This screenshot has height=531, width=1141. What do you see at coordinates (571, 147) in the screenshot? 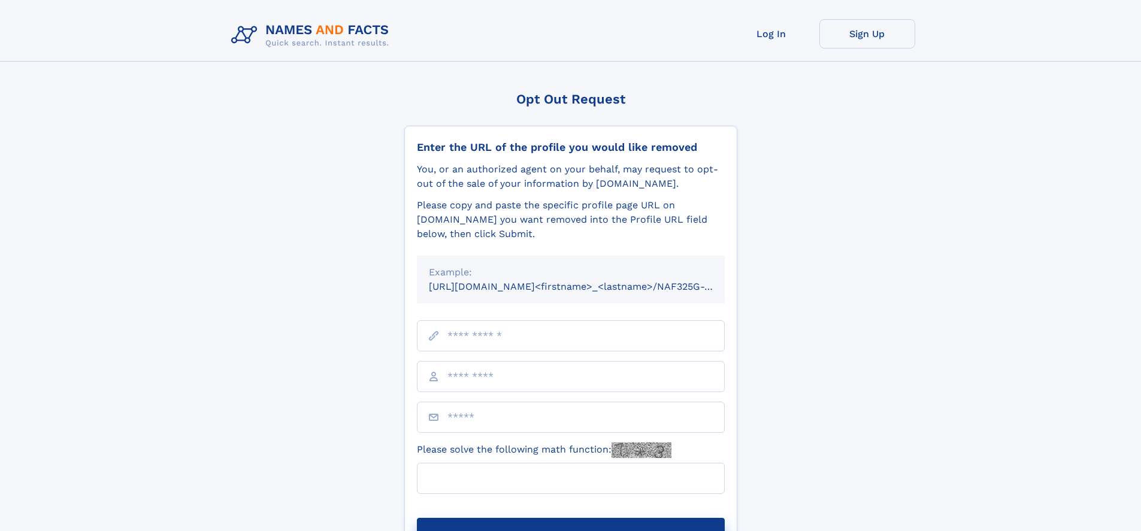
I see `div: Enter the URL of the profile you would like removed` at bounding box center [571, 147].